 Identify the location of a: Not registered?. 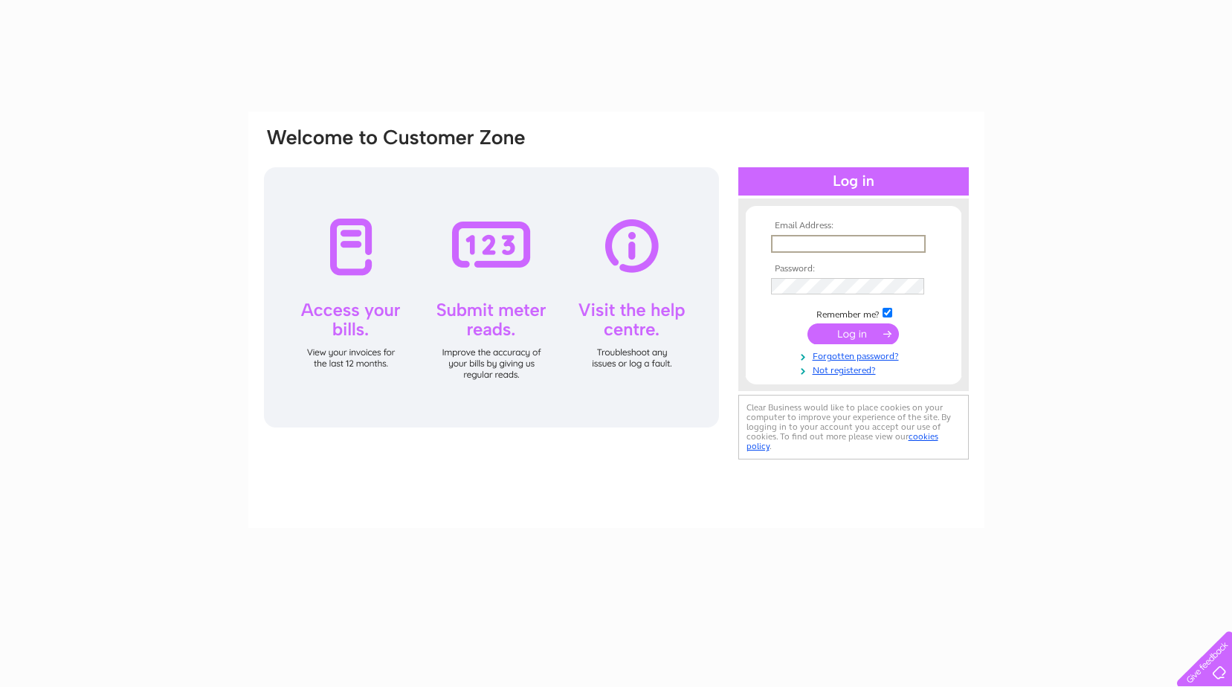
(855, 369).